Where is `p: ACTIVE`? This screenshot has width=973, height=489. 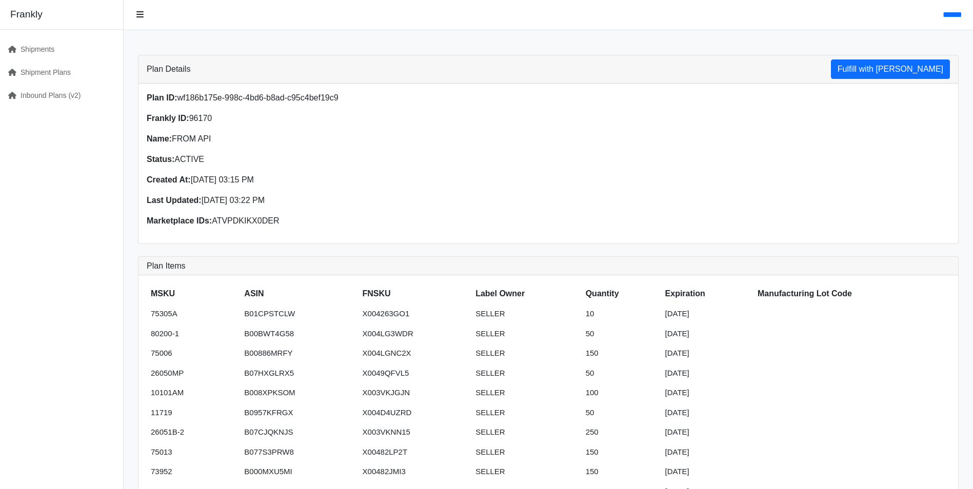 p: ACTIVE is located at coordinates (344, 160).